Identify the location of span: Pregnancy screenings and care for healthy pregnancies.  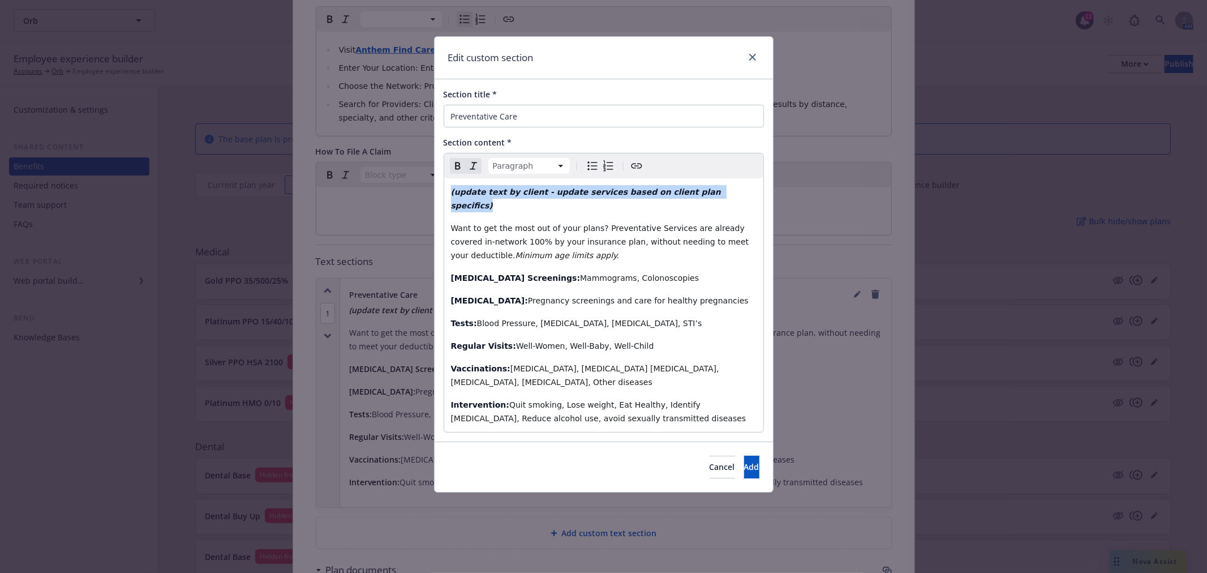
(639, 301).